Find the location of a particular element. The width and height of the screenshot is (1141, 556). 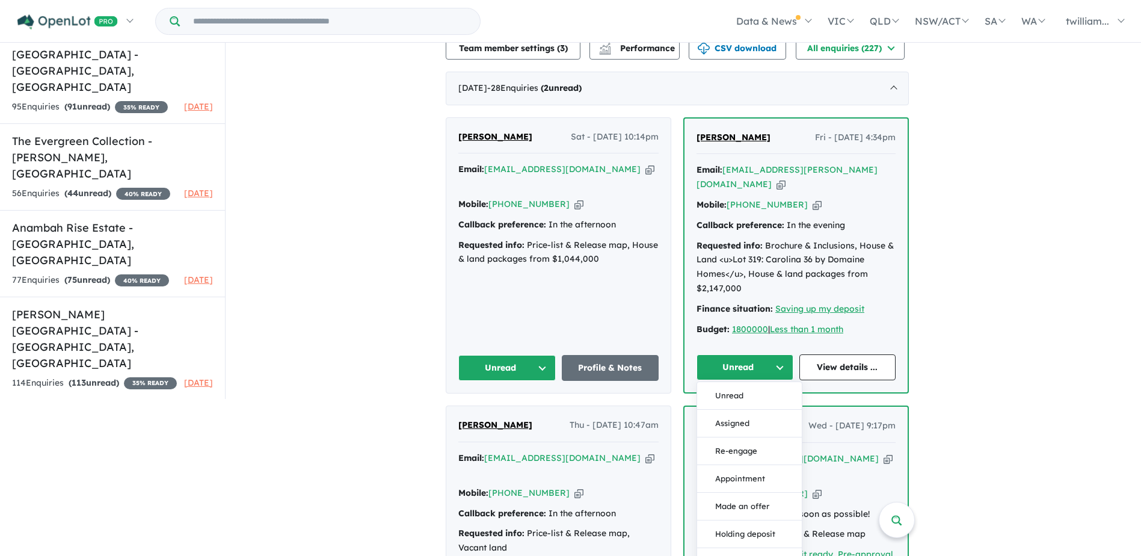

a: Less than 1 month is located at coordinates (807, 329).